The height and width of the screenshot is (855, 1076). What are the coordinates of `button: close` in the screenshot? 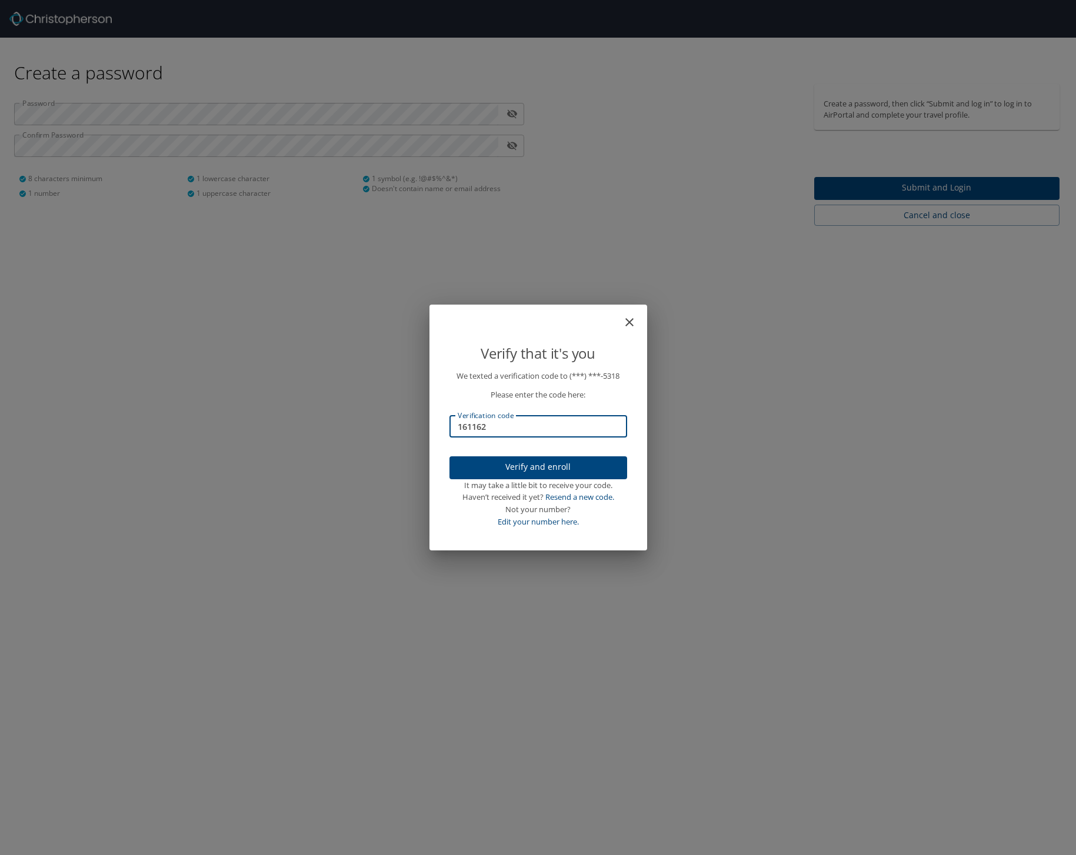 It's located at (635, 316).